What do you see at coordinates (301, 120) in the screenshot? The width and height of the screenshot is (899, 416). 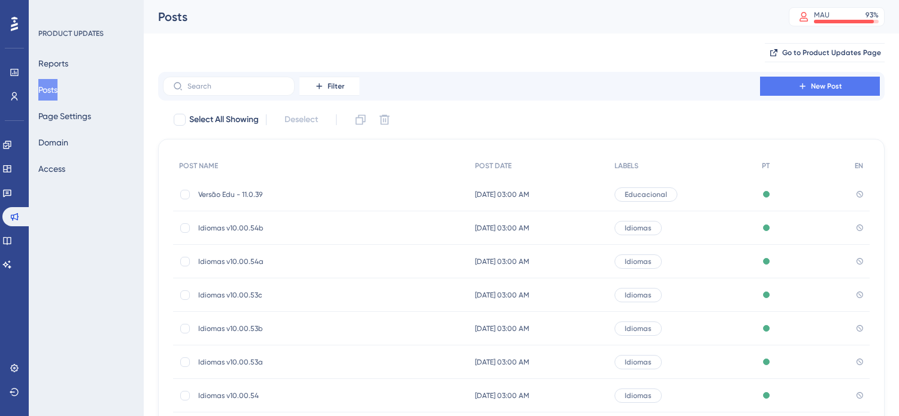 I see `span: Deselect` at bounding box center [301, 120].